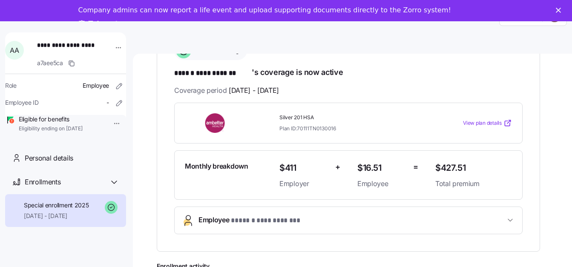  I want to click on span: Role, so click(11, 86).